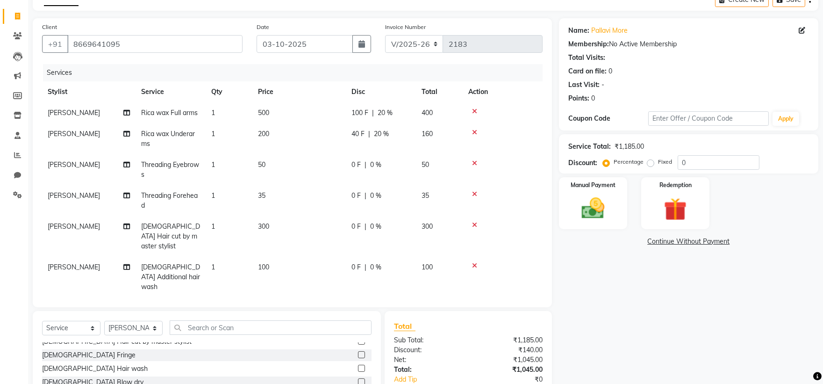 The image size is (823, 384). Describe the element at coordinates (786, 119) in the screenshot. I see `button: Apply` at that location.